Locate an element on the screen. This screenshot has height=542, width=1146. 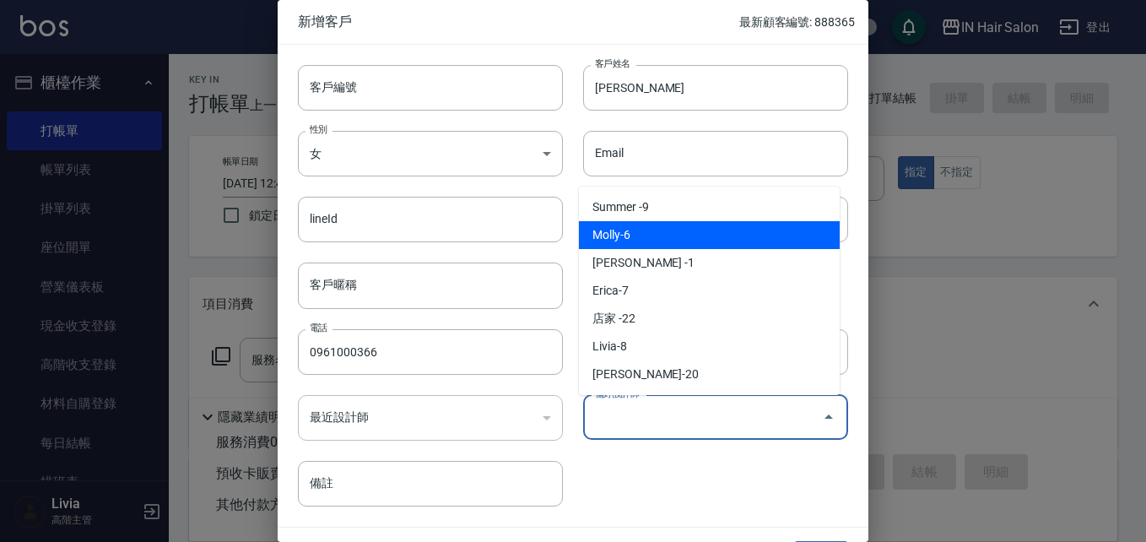
label: 電話 is located at coordinates (318, 327).